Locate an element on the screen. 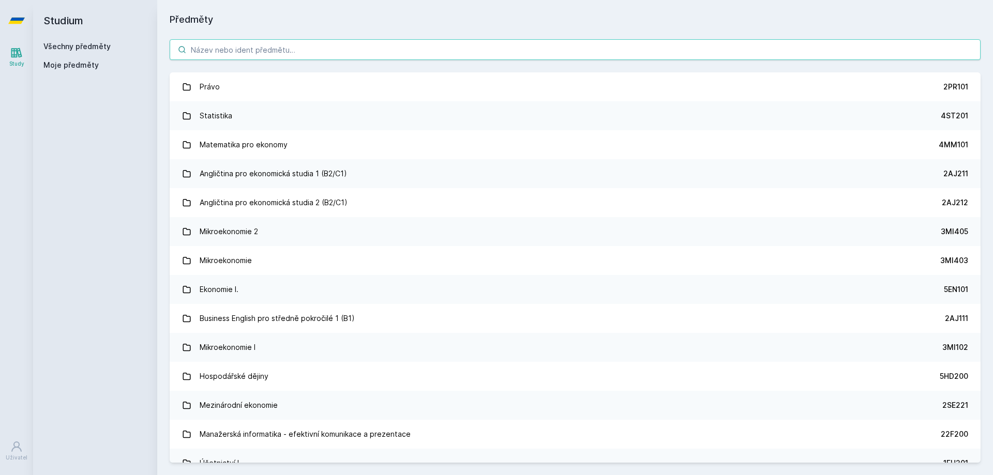 Image resolution: width=993 pixels, height=475 pixels. div: Angličtina pro ekonomická studia 1 (B2/C1) is located at coordinates (273, 174).